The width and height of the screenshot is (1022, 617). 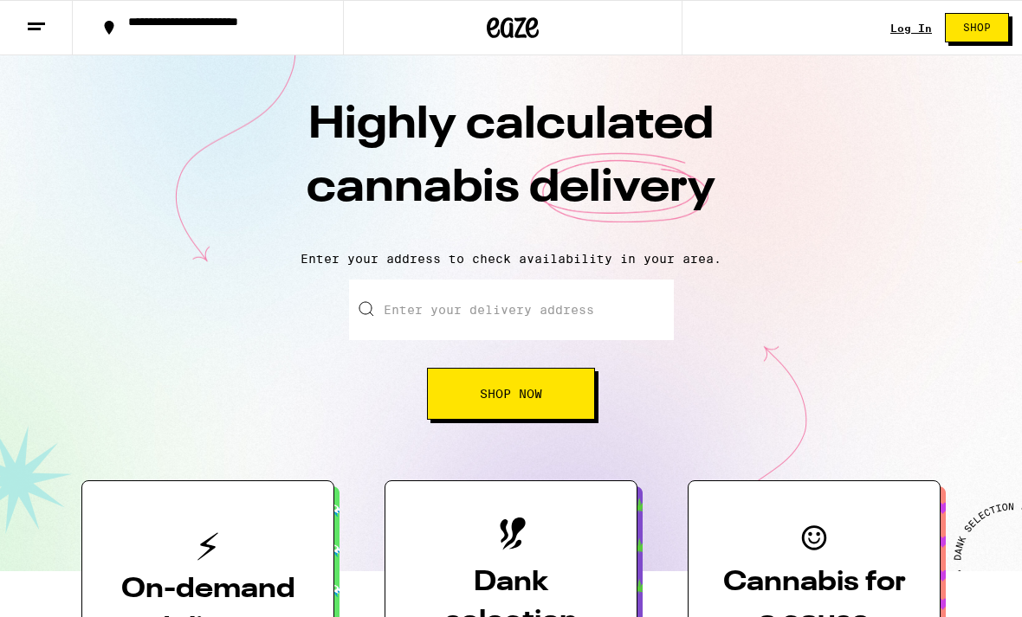 I want to click on input: Enter your delivery address, so click(x=511, y=310).